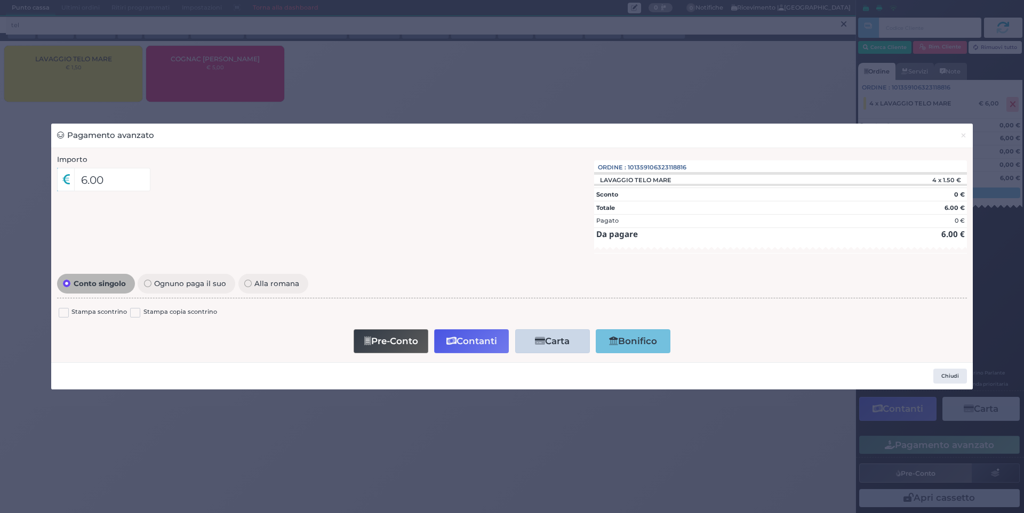 The image size is (1024, 513). I want to click on strong: 0 €, so click(959, 195).